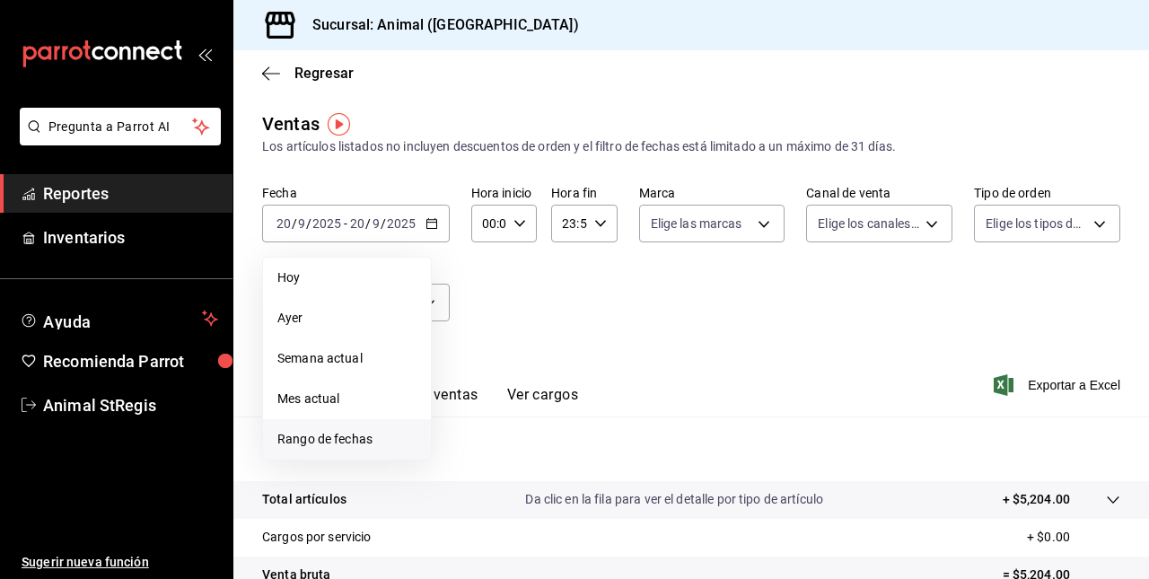  Describe the element at coordinates (868, 224) in the screenshot. I see `span: Elige los canales de venta` at that location.